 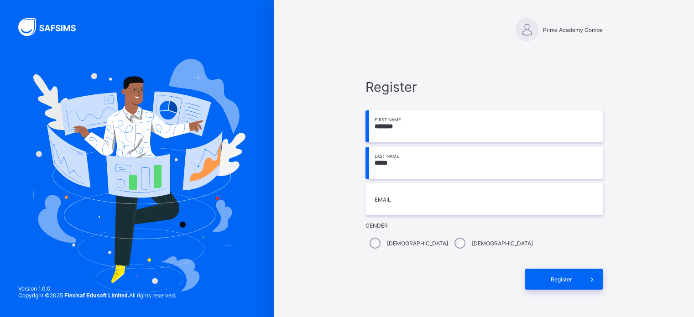 What do you see at coordinates (97, 295) in the screenshot?
I see `span: Copyright © 2025 All rights reserved.` at bounding box center [97, 295].